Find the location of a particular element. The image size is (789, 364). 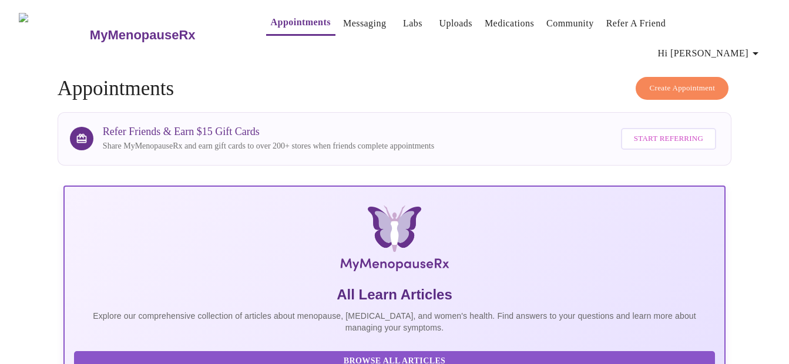

button: Create Appointment is located at coordinates (682, 88).